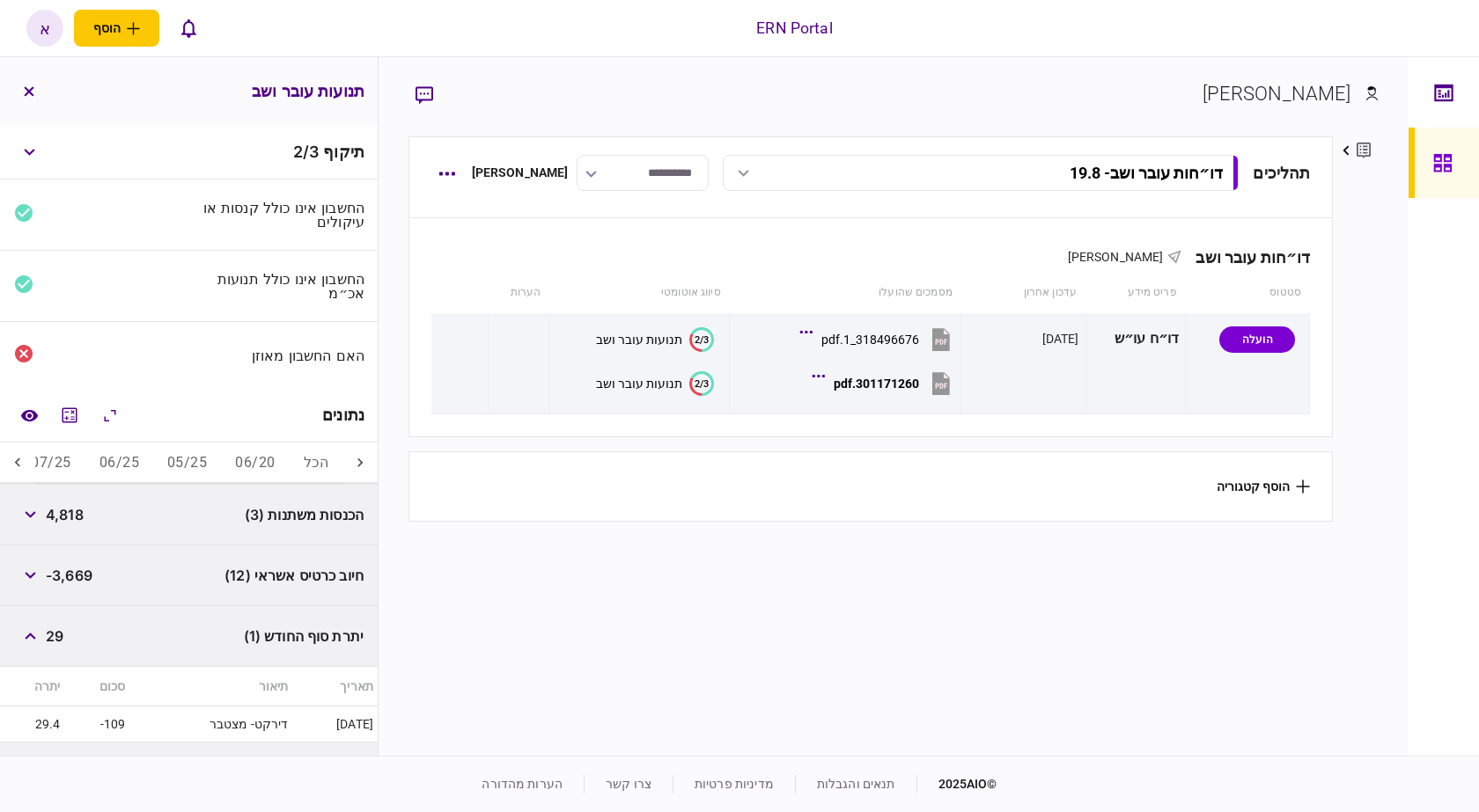 This screenshot has width=1479, height=812. Describe the element at coordinates (281, 286) in the screenshot. I see `div: החשבון אינו כולל תנועות אכ״מ` at that location.